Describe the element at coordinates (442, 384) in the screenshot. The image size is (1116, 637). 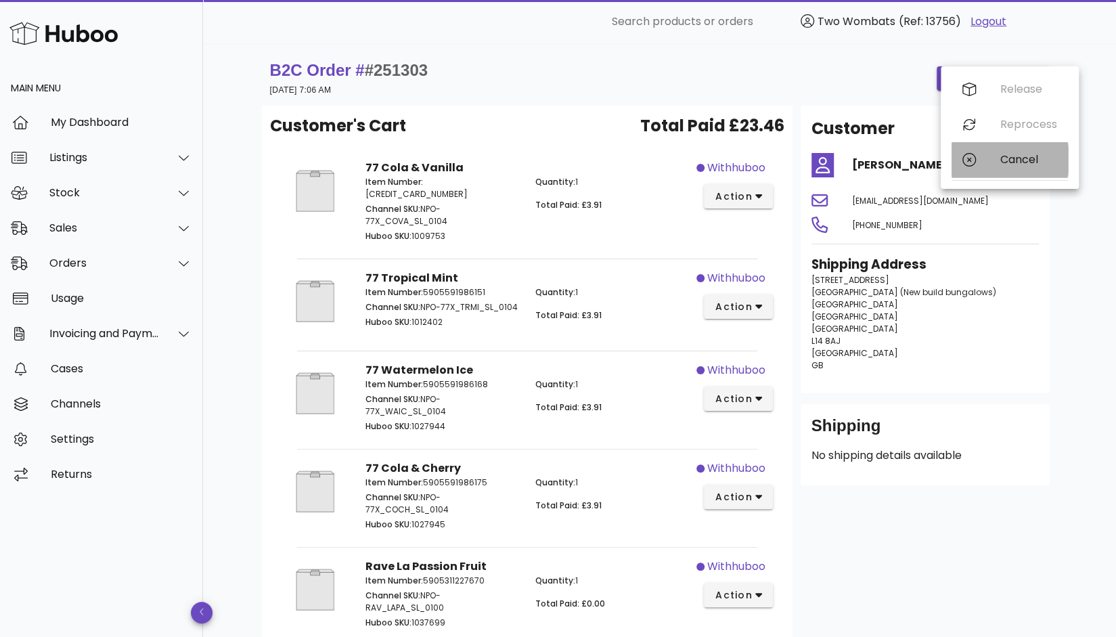
I see `p: 5905591986168` at that location.